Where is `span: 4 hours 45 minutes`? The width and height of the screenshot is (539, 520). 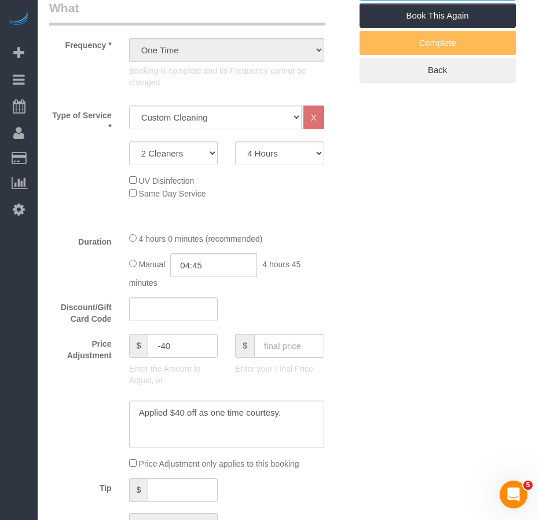 span: 4 hours 45 minutes is located at coordinates (215, 273).